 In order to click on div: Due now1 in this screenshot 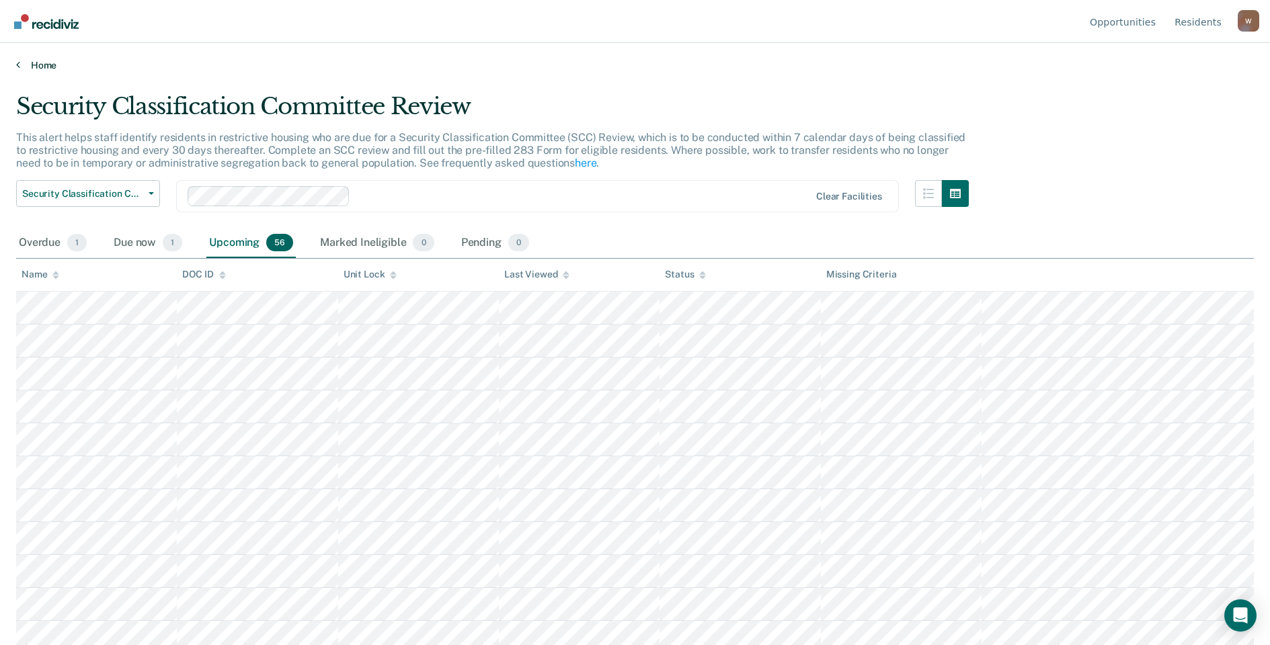, I will do `click(148, 243)`.